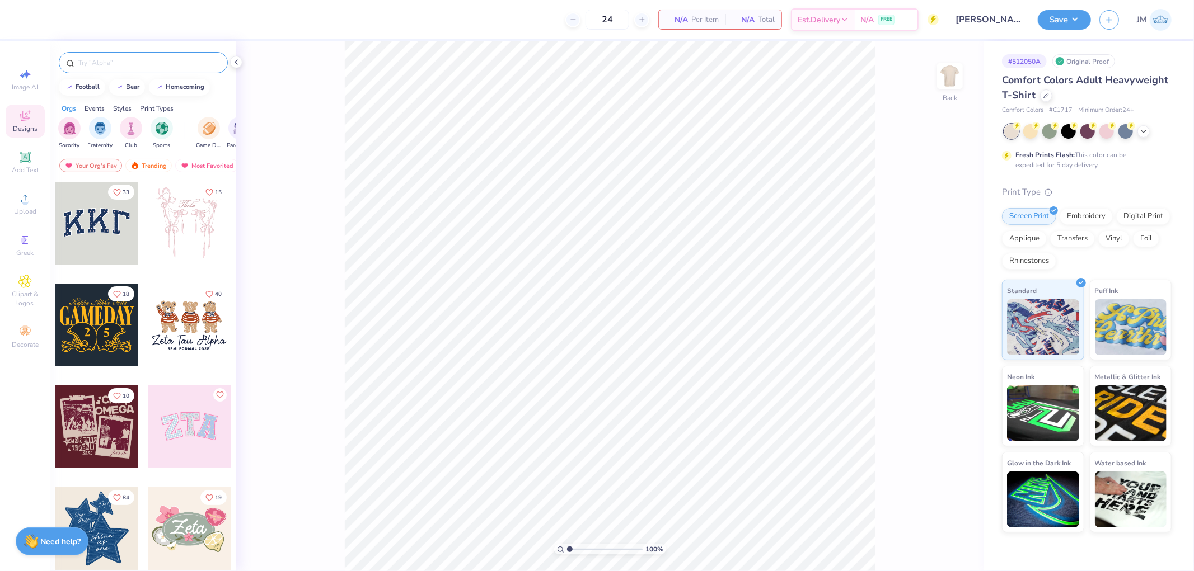 The height and width of the screenshot is (571, 1194). Describe the element at coordinates (131, 133) in the screenshot. I see `div: filter for Club` at that location.